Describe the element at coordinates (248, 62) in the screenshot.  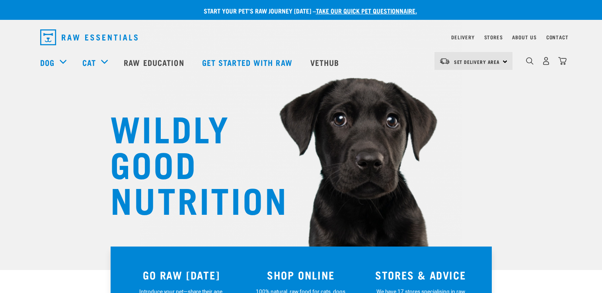
I see `a: Get started with Raw` at that location.